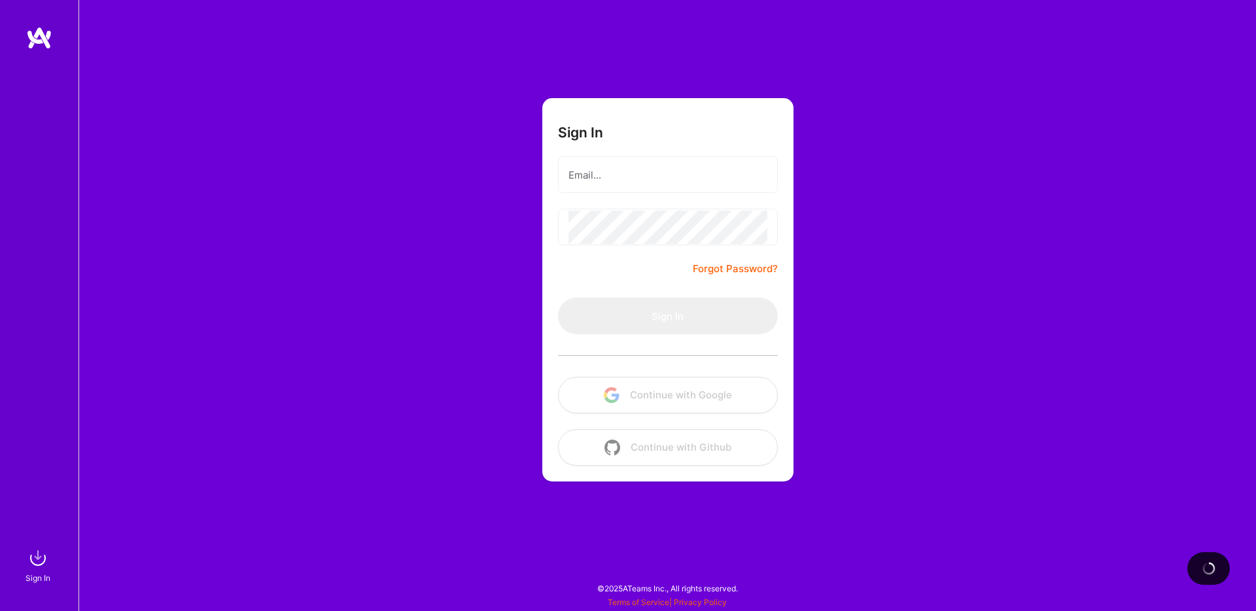  Describe the element at coordinates (1208, 569) in the screenshot. I see `img: loading` at that location.